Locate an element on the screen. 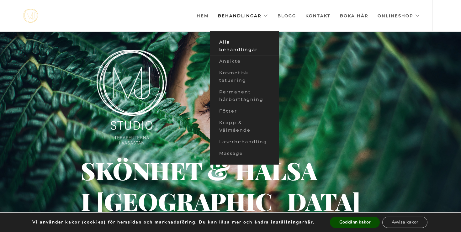 This screenshot has width=461, height=232. a: Permanent hårborttagning is located at coordinates (244, 96).